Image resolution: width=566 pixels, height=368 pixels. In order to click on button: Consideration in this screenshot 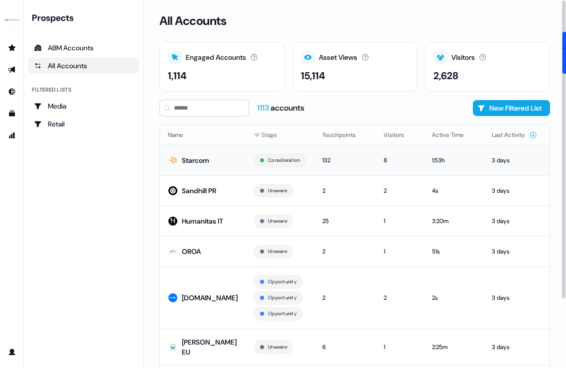, I will do `click(284, 160)`.